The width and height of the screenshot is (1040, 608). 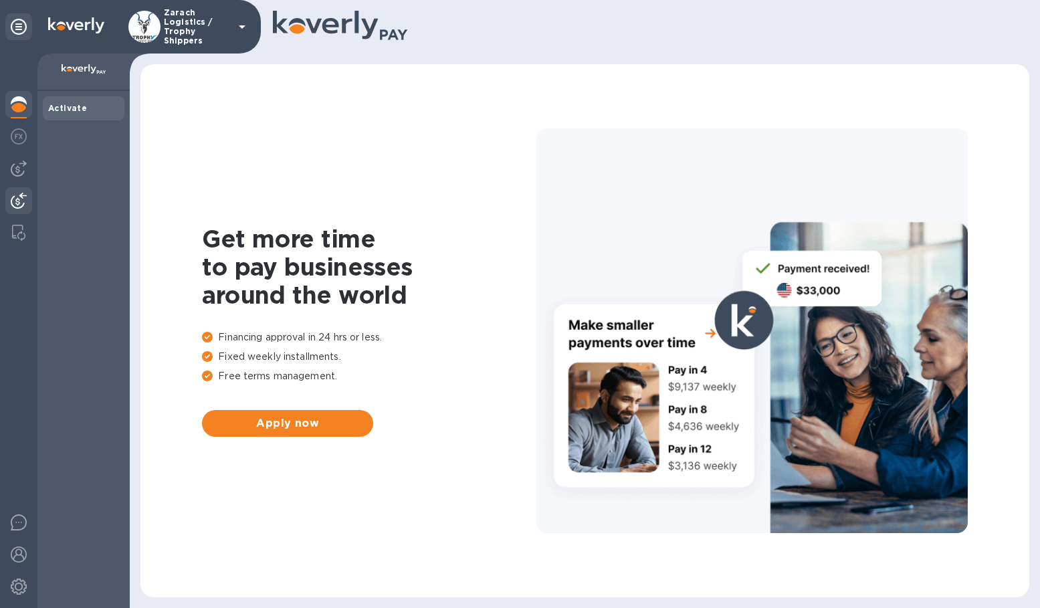 What do you see at coordinates (68, 108) in the screenshot?
I see `b: Activate` at bounding box center [68, 108].